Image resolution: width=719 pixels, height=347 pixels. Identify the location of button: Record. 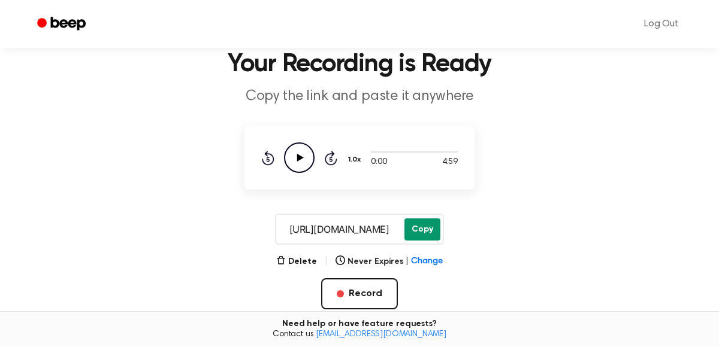
(359, 294).